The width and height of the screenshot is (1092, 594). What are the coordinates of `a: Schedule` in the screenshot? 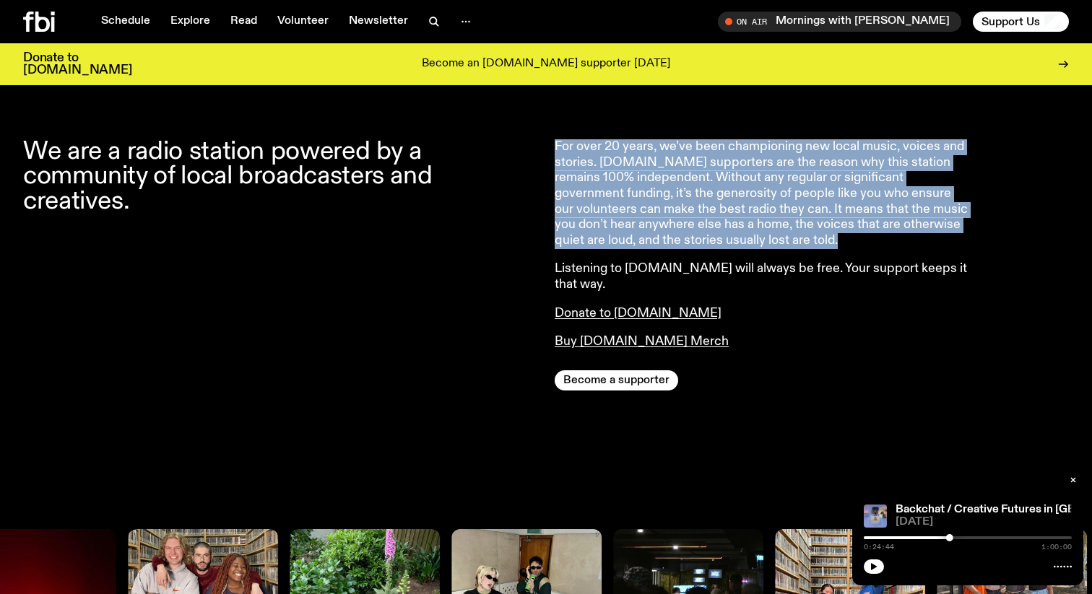 It's located at (126, 22).